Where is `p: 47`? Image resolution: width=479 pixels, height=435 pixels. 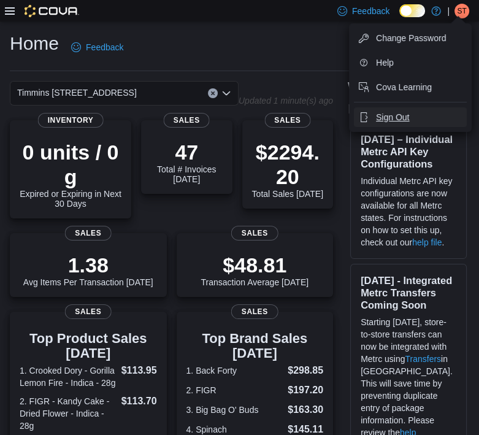
p: 47 is located at coordinates (186, 152).